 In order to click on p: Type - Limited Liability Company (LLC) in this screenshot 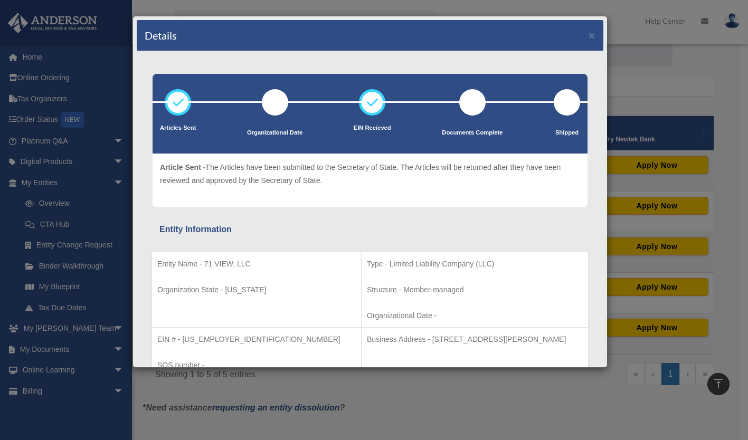, I will do `click(474, 264)`.